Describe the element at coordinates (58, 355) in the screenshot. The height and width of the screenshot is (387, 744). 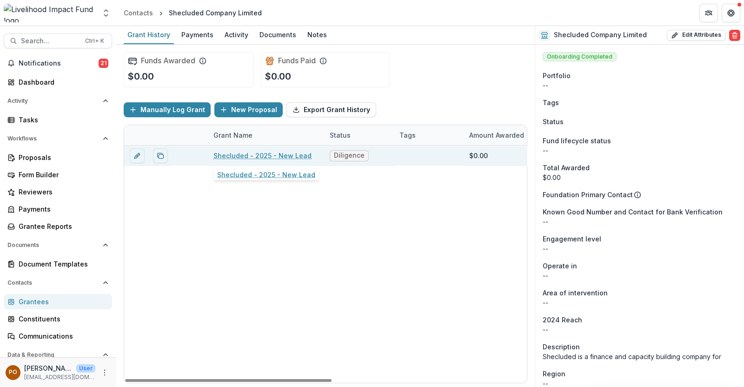
I see `button: Open Data & Reporting` at that location.